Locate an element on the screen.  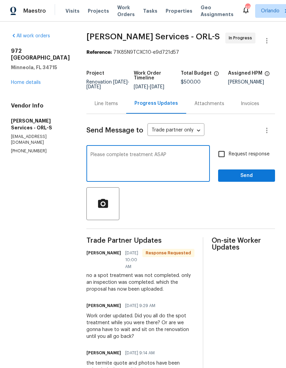
span: Maestro is located at coordinates (35, 11).